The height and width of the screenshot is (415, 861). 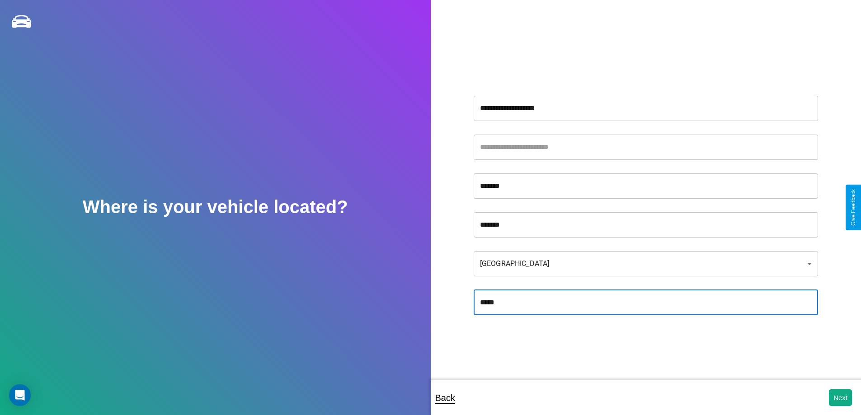 I want to click on div: Give Feedback, so click(x=853, y=207).